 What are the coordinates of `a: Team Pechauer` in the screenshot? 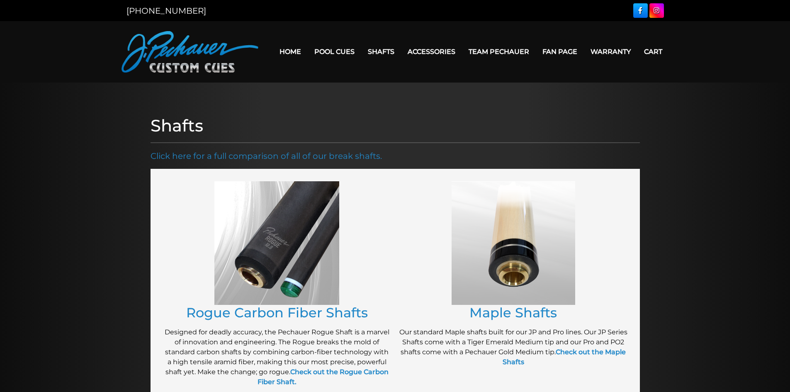 It's located at (499, 51).